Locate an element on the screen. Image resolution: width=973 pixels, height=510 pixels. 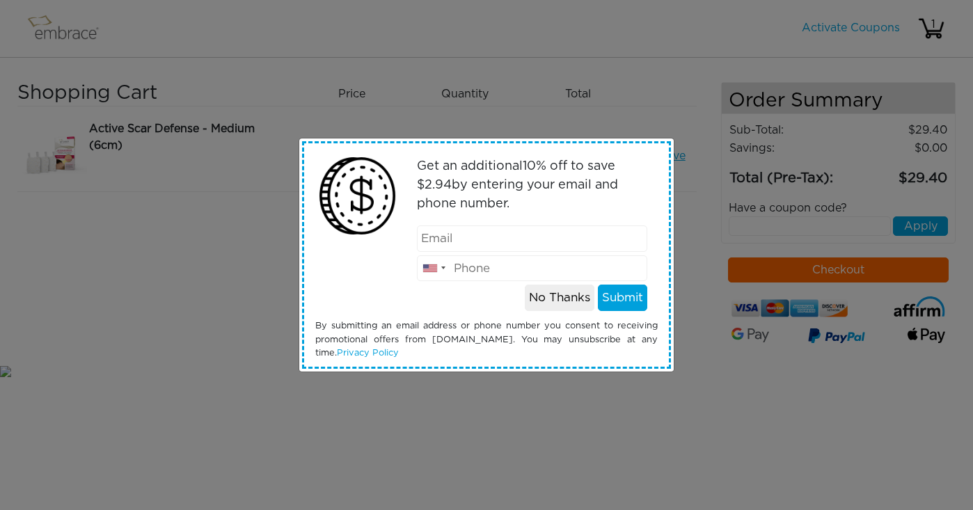
input: Email is located at coordinates (532, 239).